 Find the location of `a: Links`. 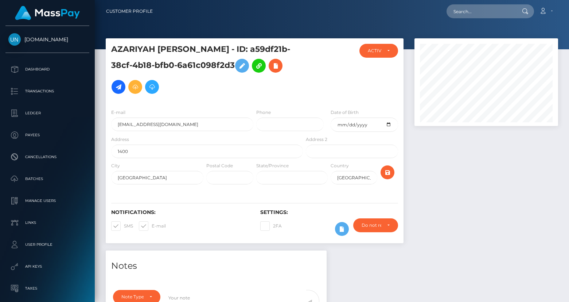

a: Links is located at coordinates (47, 222).